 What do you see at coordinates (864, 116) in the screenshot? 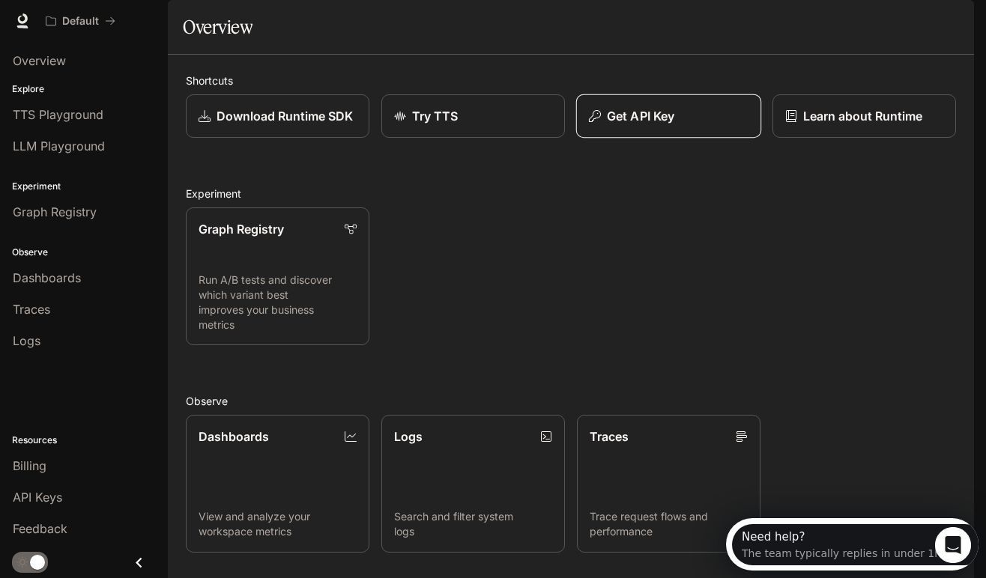
I see `a: Learn about Runtime` at bounding box center [864, 116].